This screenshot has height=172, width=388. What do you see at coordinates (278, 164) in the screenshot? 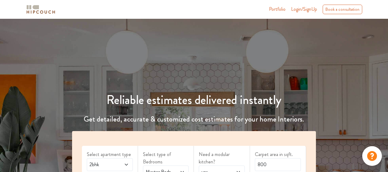
I see `input: Enter area sqft` at bounding box center [278, 164].